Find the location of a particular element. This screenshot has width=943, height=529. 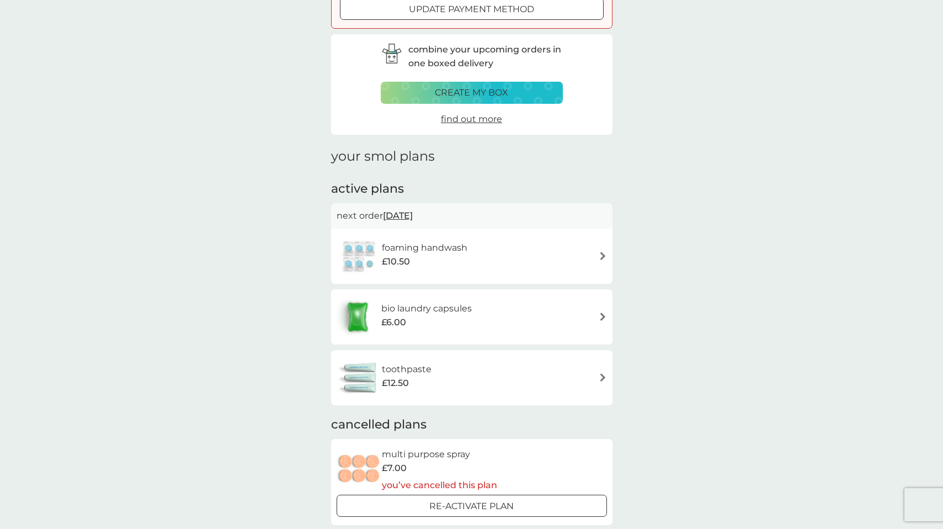

p: next order is located at coordinates (472, 216).